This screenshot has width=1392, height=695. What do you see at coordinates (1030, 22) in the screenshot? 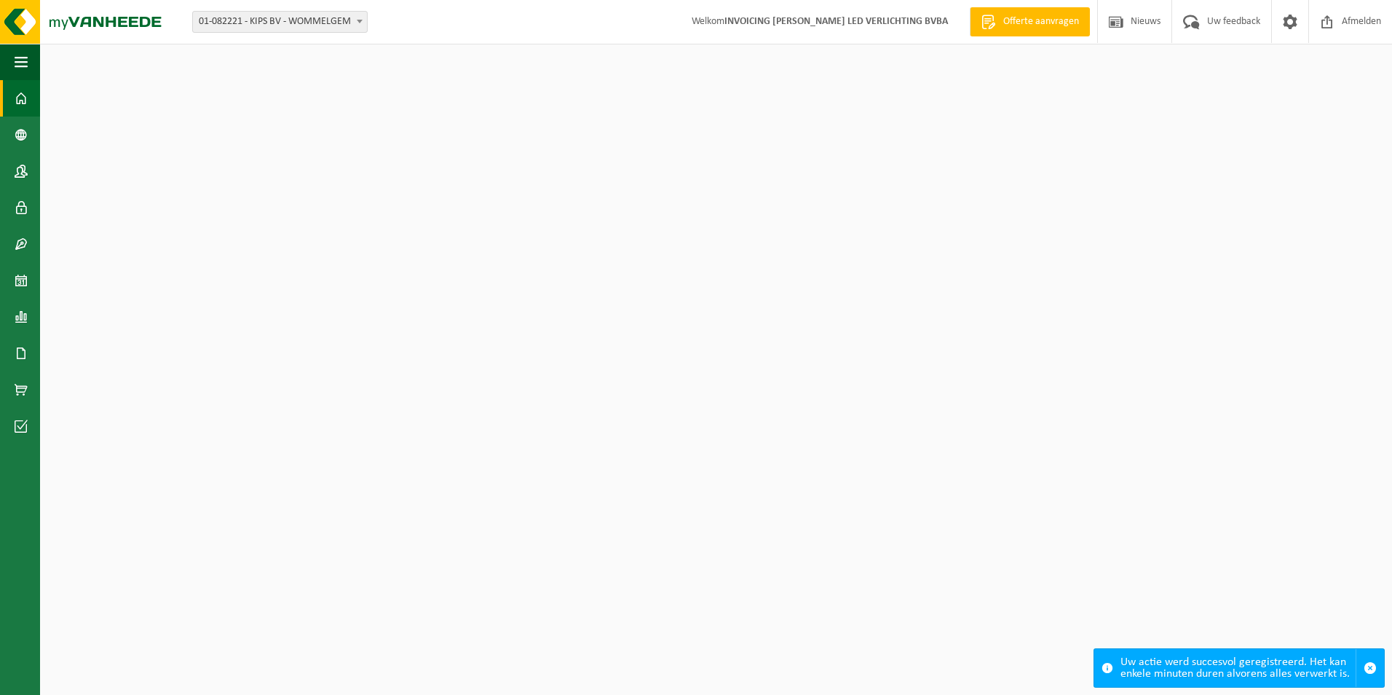
I see `a: Offerte aanvragen` at bounding box center [1030, 22].